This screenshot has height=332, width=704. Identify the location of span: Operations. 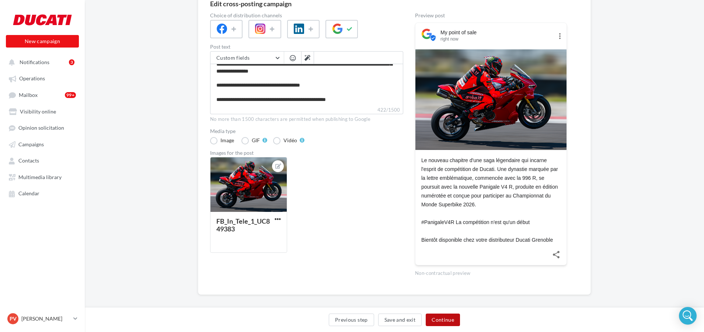
(32, 79).